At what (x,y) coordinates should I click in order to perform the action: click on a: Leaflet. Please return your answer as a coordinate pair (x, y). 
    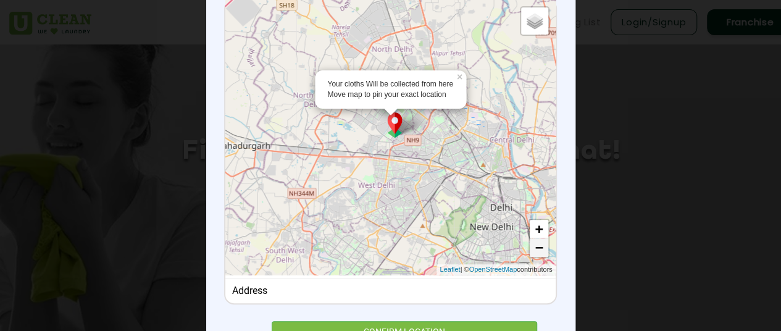
    Looking at the image, I should click on (450, 269).